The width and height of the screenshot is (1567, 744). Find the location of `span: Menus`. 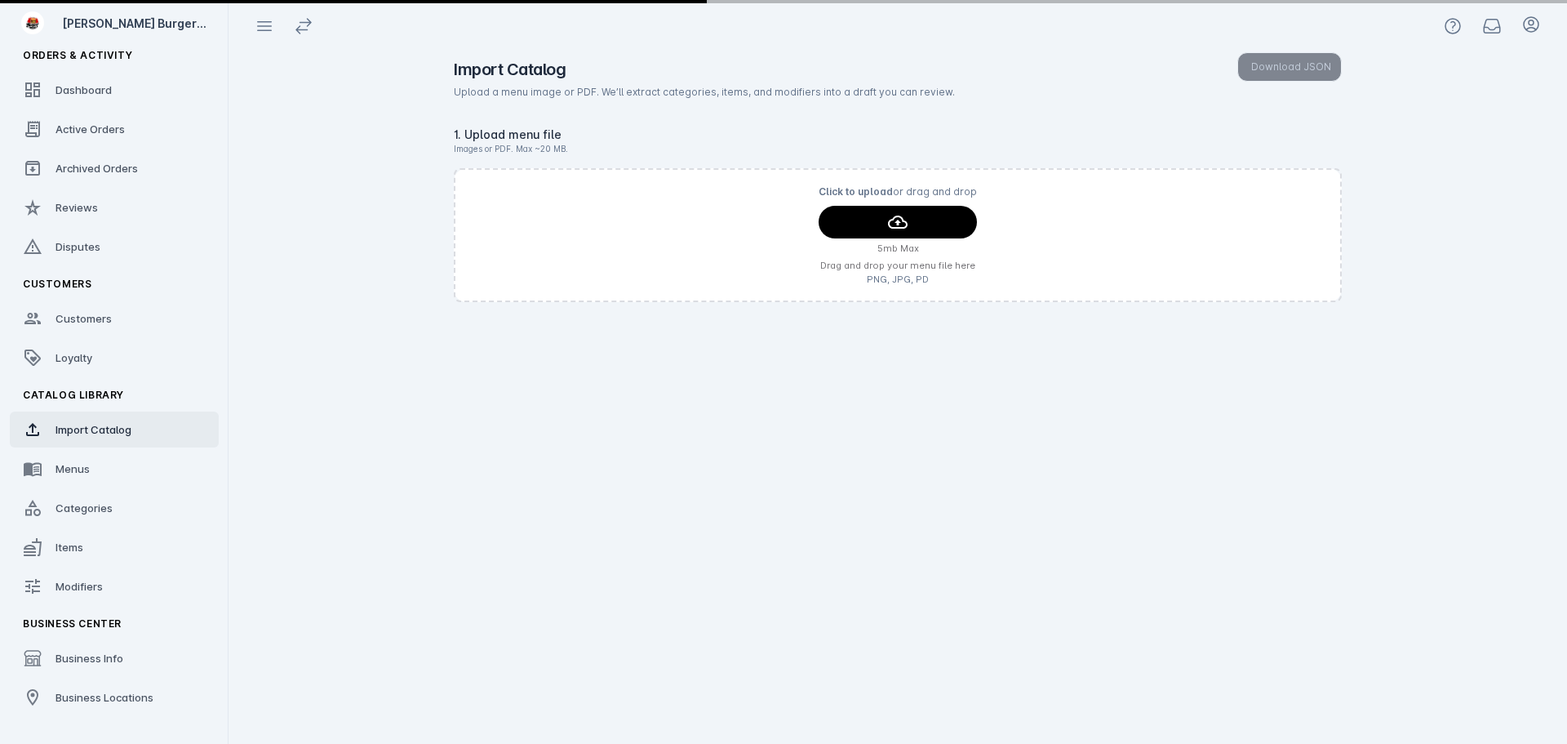

span: Menus is located at coordinates (73, 469).